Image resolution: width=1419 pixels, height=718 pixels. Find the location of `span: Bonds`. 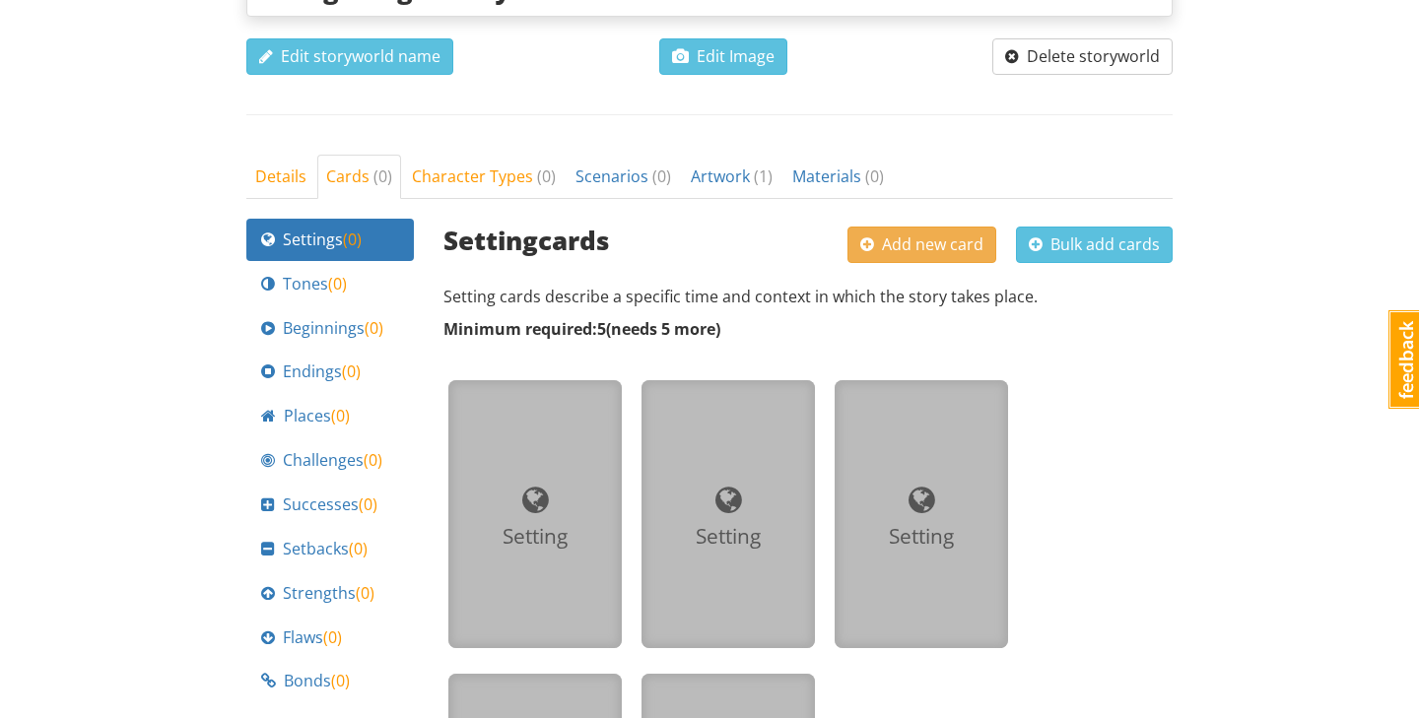

span: Bonds is located at coordinates (316, 681).